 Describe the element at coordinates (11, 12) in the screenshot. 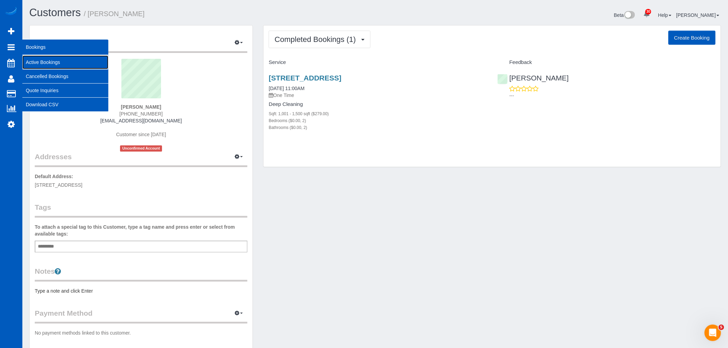

I see `a: Automaid Logo` at that location.